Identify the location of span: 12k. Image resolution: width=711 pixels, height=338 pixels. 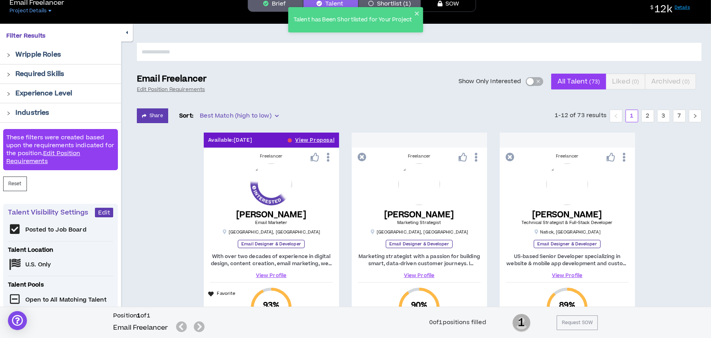
(663, 9).